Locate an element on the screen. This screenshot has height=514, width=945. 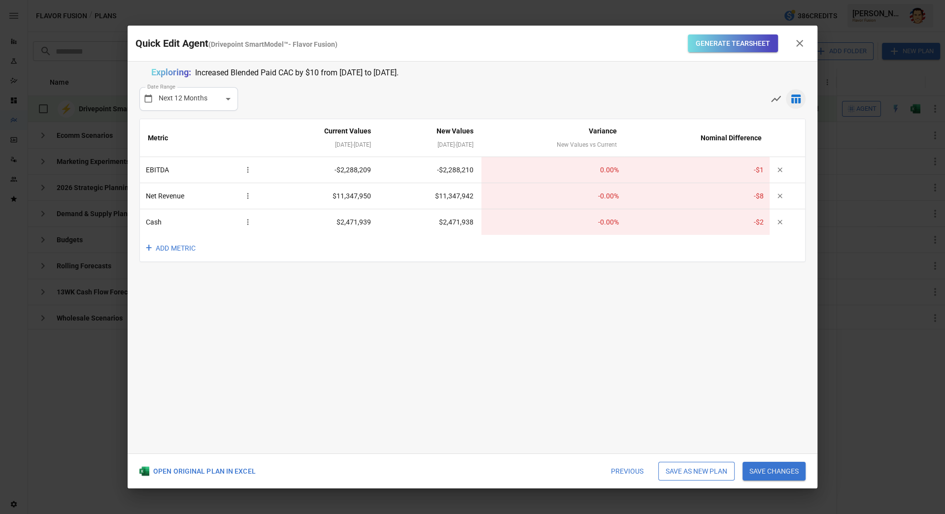
td: -$8 is located at coordinates (696, 196).